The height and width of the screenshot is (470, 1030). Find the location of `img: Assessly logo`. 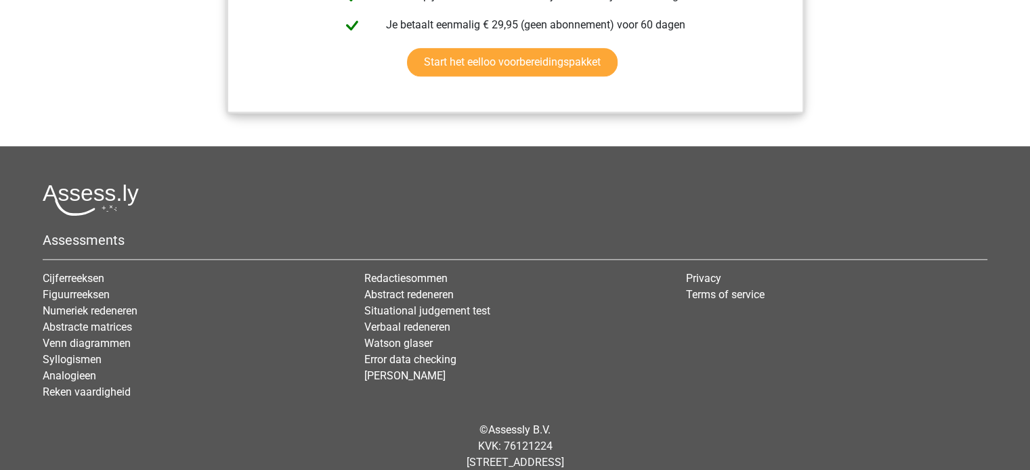

img: Assessly logo is located at coordinates (91, 200).